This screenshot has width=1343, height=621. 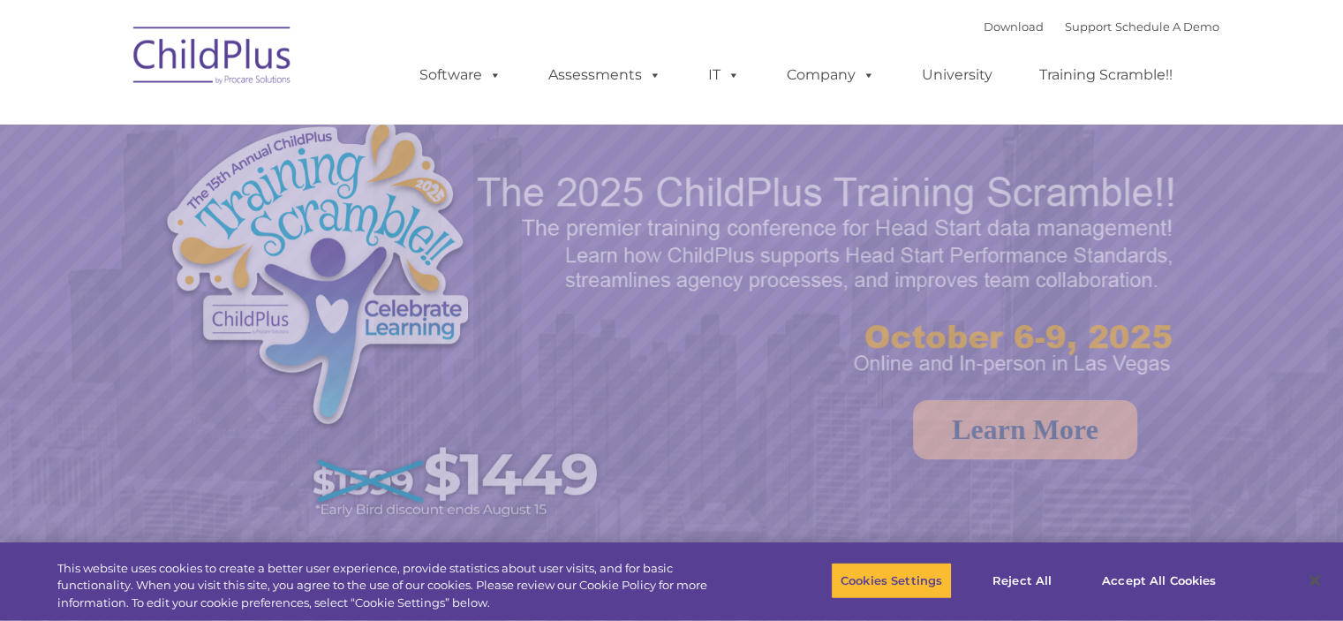 I want to click on button: Cookies Settings, so click(x=891, y=580).